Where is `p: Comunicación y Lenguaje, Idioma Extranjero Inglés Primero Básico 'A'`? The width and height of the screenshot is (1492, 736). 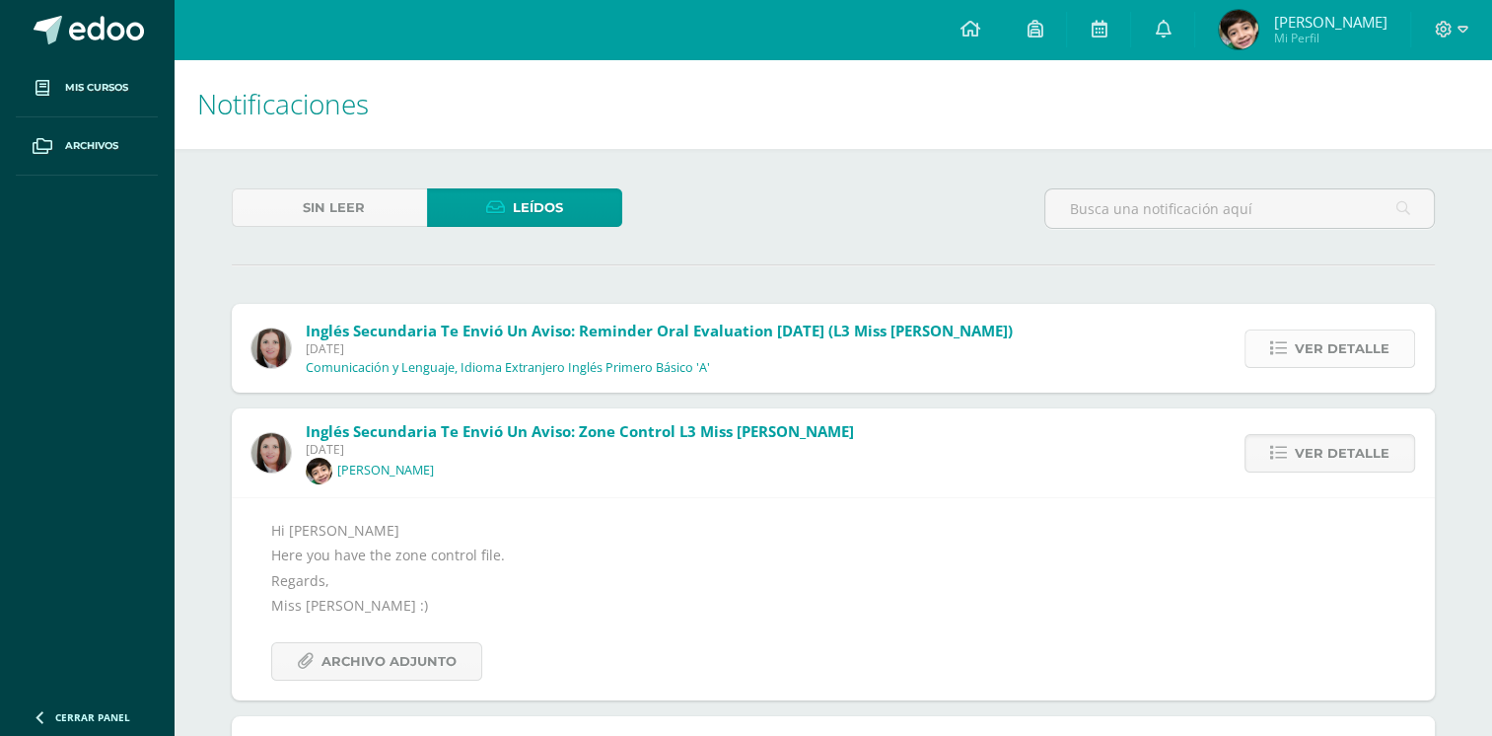
p: Comunicación y Lenguaje, Idioma Extranjero Inglés Primero Básico 'A' is located at coordinates (508, 368).